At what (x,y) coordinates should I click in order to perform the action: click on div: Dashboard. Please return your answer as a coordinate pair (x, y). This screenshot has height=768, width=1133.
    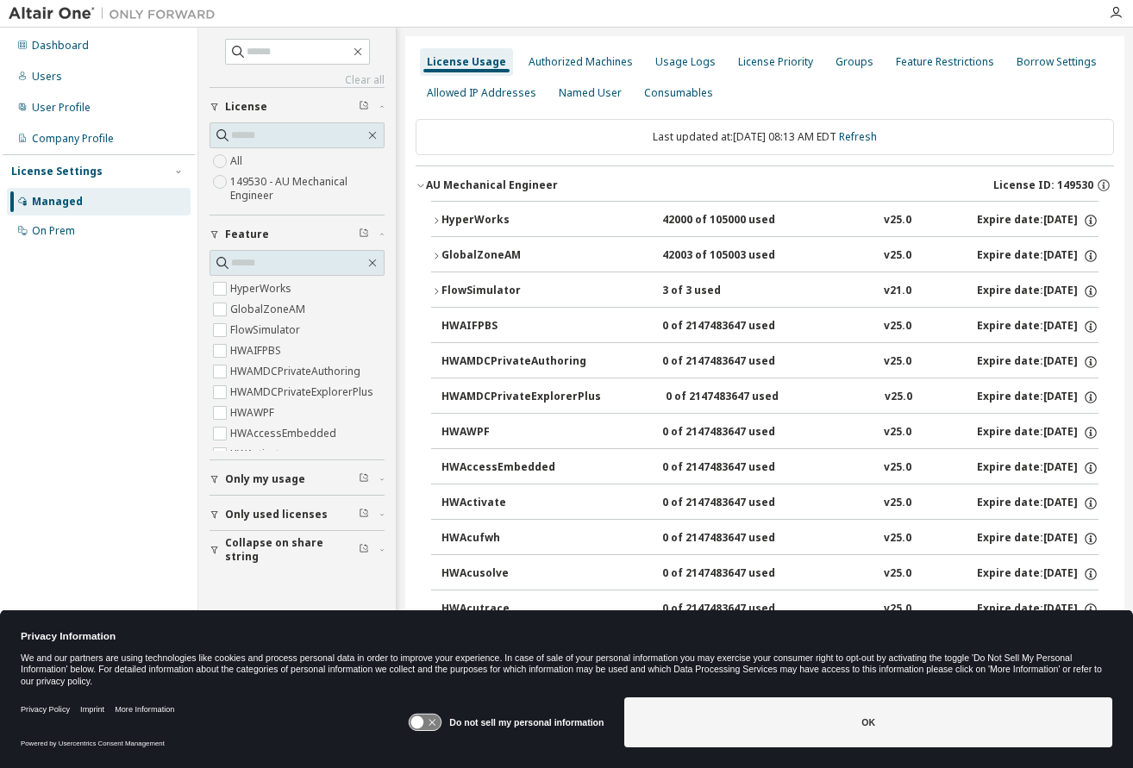
    Looking at the image, I should click on (60, 46).